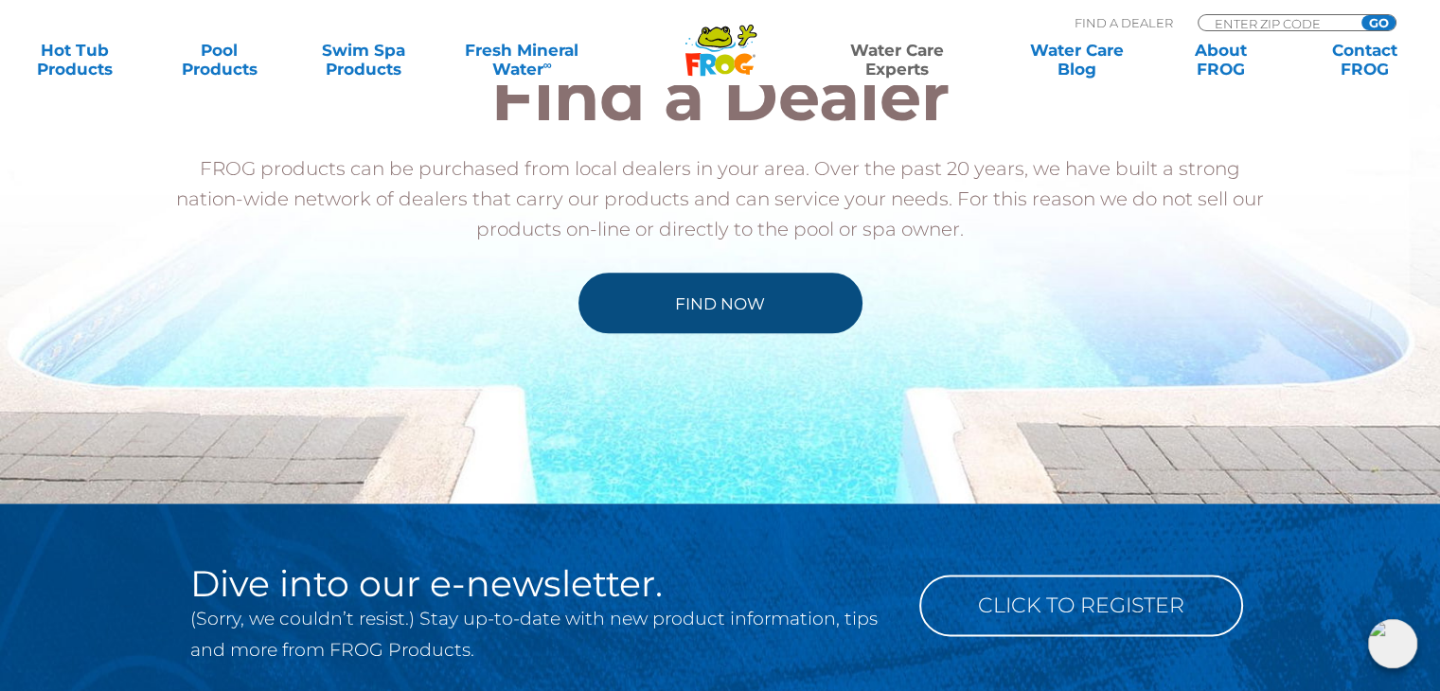  I want to click on a: AboutFROG, so click(1220, 60).